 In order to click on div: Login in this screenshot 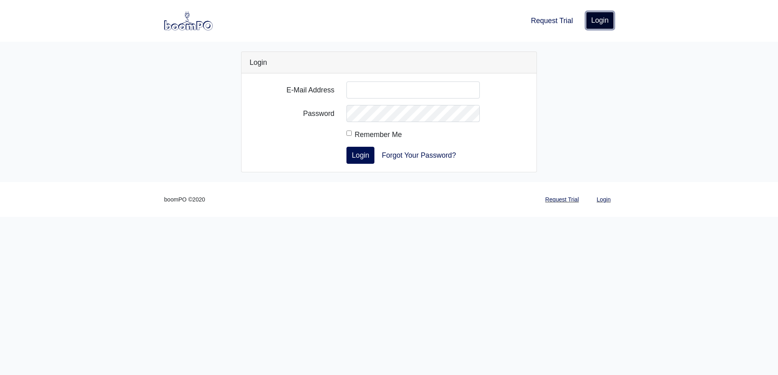, I will do `click(389, 62)`.